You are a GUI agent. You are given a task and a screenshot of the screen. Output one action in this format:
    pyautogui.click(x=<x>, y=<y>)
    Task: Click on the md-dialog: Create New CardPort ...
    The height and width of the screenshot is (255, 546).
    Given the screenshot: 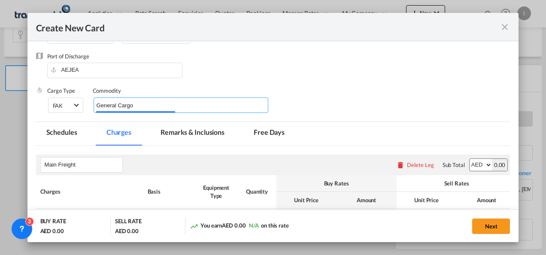 What is the action you would take?
    pyautogui.click(x=273, y=127)
    